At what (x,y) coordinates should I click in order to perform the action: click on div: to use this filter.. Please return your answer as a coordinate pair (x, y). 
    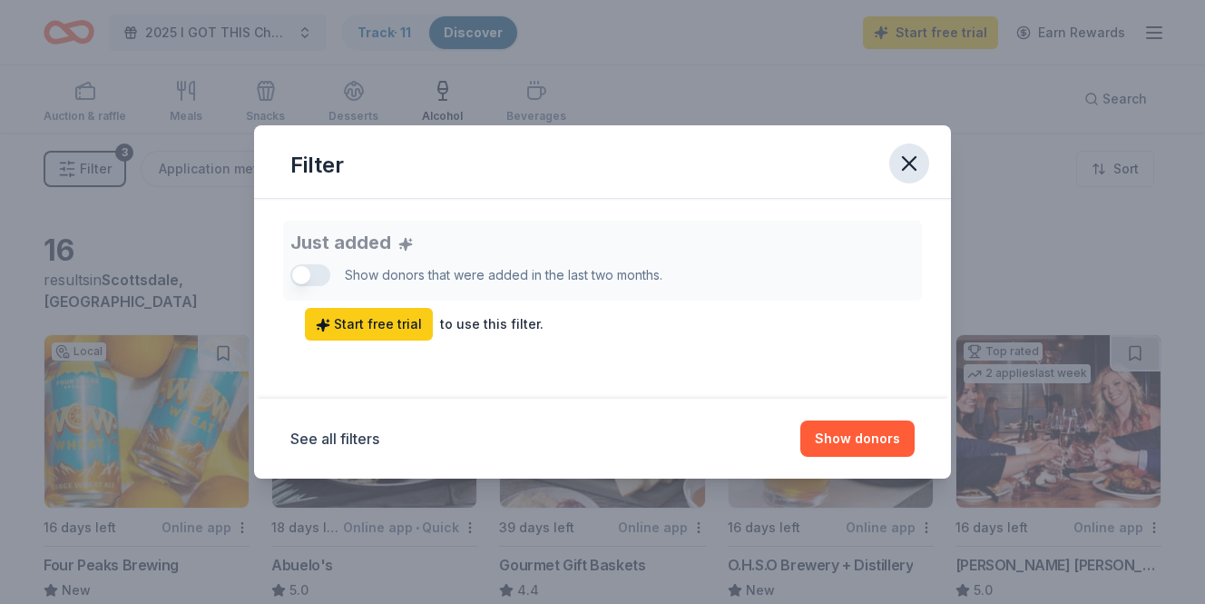
    Looking at the image, I should click on (492, 324).